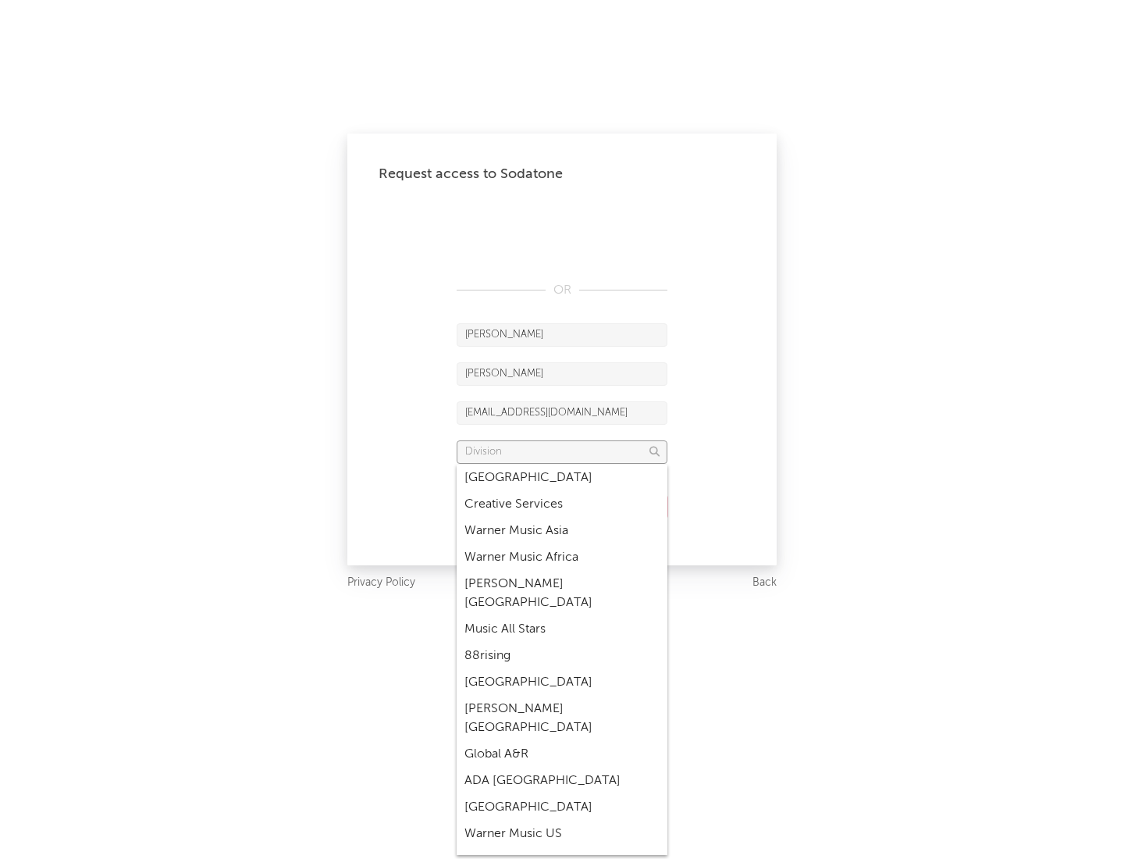  What do you see at coordinates (562, 656) in the screenshot?
I see `div: 88rising` at bounding box center [562, 656].